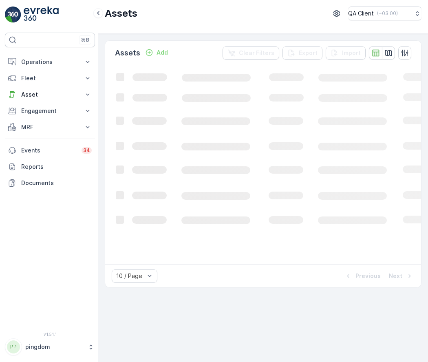 The width and height of the screenshot is (428, 362). I want to click on p: Previous, so click(368, 276).